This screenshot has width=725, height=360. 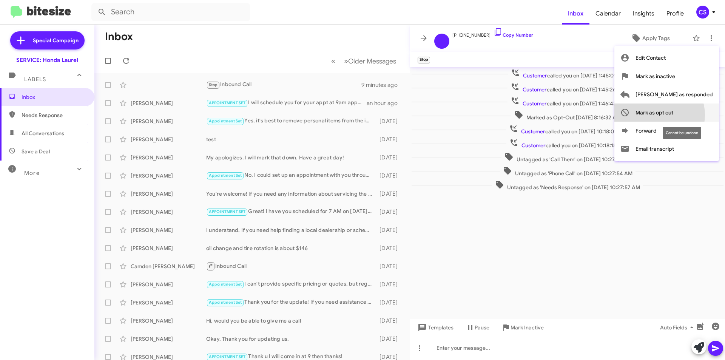 I want to click on div: Cannot be undone, so click(x=682, y=133).